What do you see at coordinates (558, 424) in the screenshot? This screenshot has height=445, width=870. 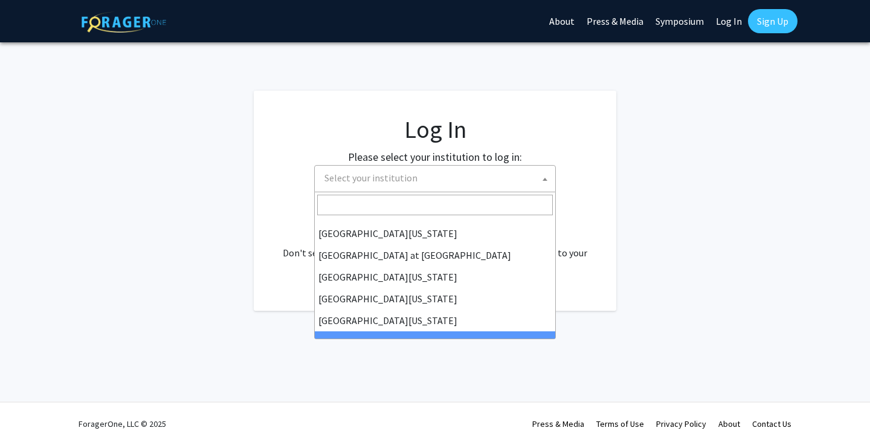 I see `a: Press & Media` at bounding box center [558, 424].